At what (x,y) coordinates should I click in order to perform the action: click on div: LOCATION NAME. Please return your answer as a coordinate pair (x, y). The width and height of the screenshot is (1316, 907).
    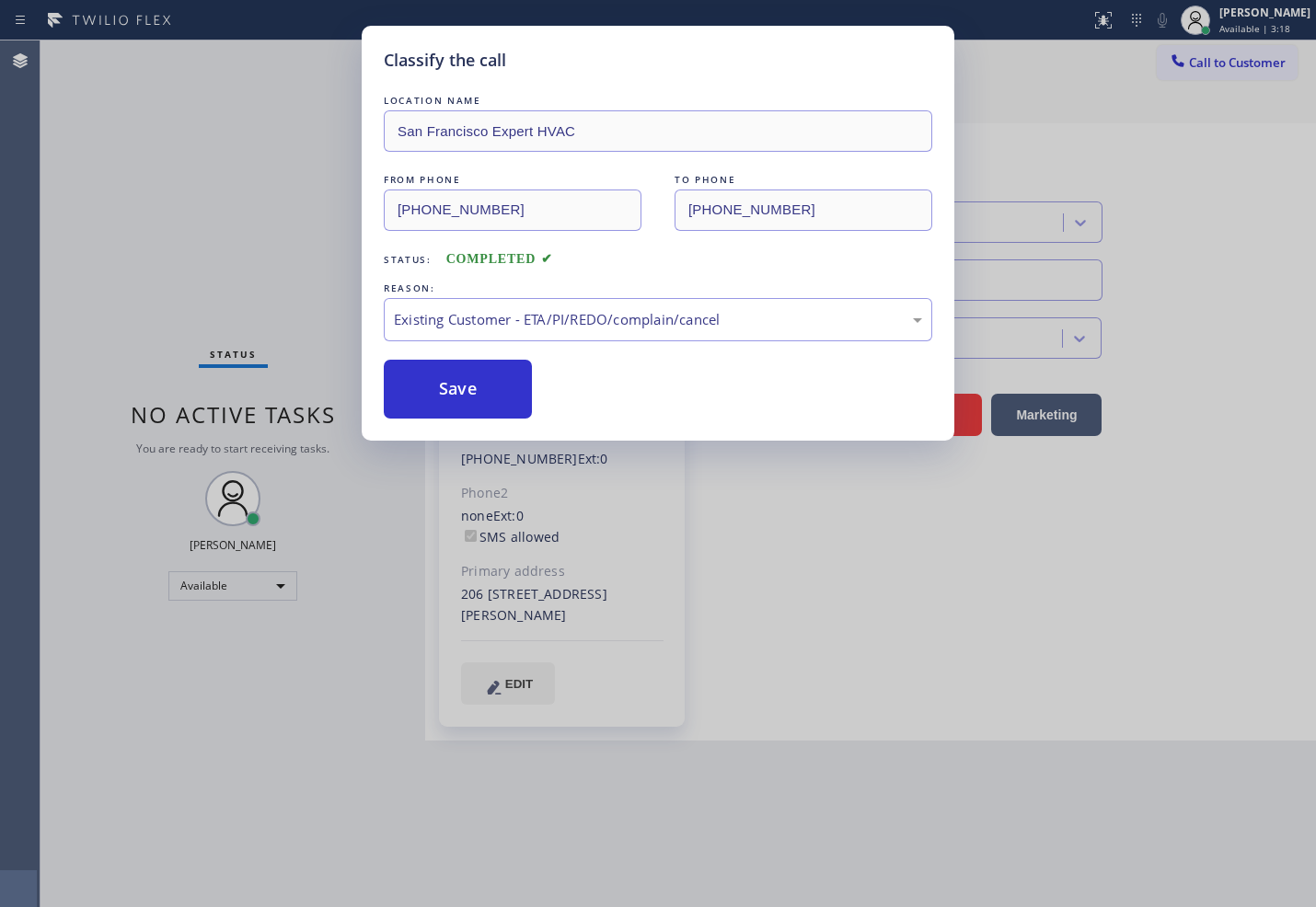
    Looking at the image, I should click on (658, 101).